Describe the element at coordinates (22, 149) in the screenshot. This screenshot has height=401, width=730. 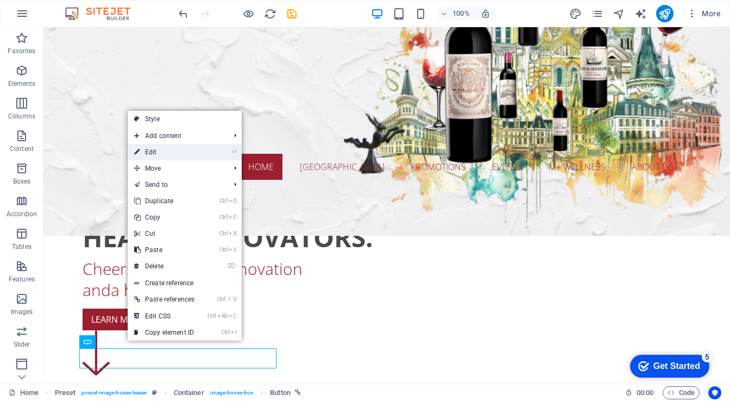
I see `p: Content` at that location.